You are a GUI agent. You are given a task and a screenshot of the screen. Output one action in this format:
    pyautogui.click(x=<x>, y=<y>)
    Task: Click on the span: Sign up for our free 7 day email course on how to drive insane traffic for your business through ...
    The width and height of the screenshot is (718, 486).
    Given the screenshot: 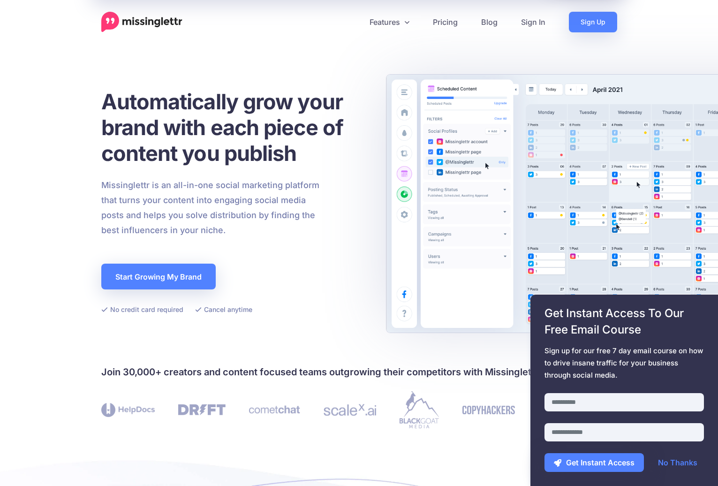 What is the action you would take?
    pyautogui.click(x=624, y=363)
    